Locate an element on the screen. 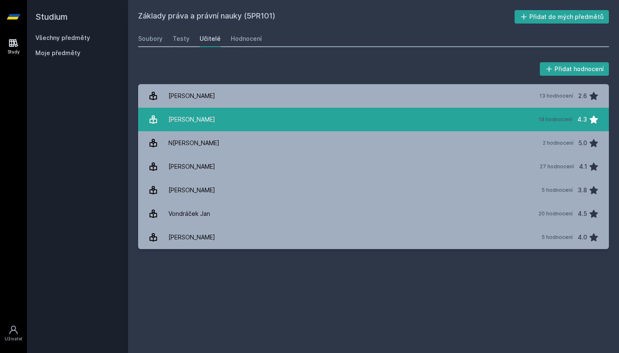  a: Všechny předměty is located at coordinates (63, 37).